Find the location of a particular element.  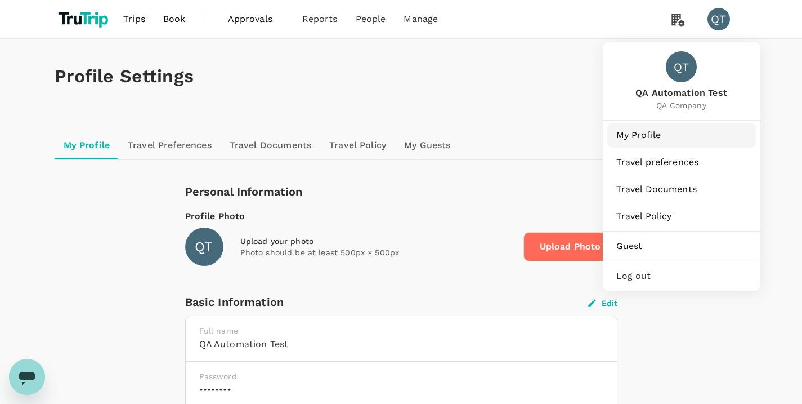

p: Photo should be at least 500px × 500px is located at coordinates (377, 252).